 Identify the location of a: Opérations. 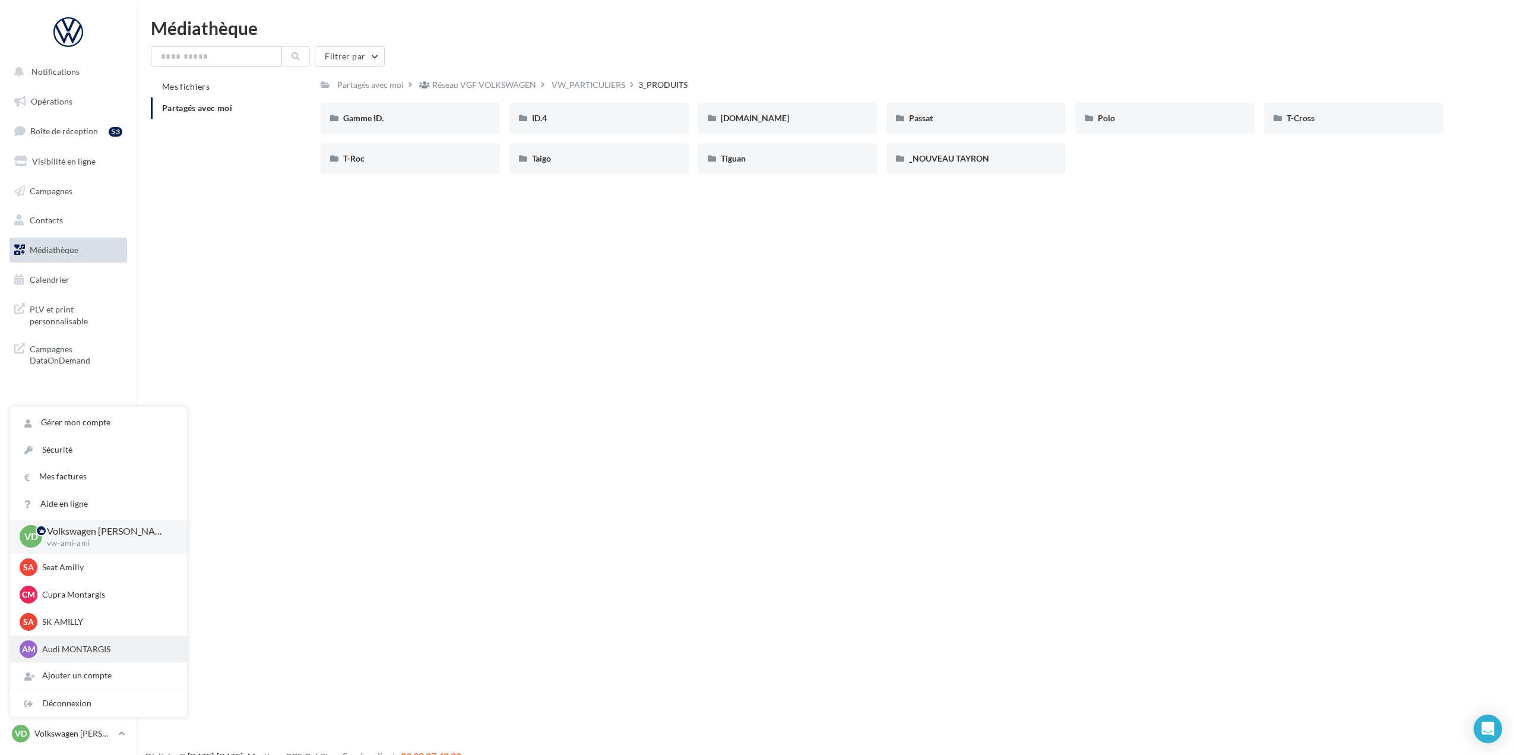
(68, 102).